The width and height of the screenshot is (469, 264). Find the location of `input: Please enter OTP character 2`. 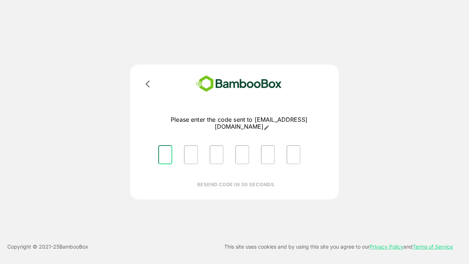

input: Please enter OTP character 2 is located at coordinates (191, 155).